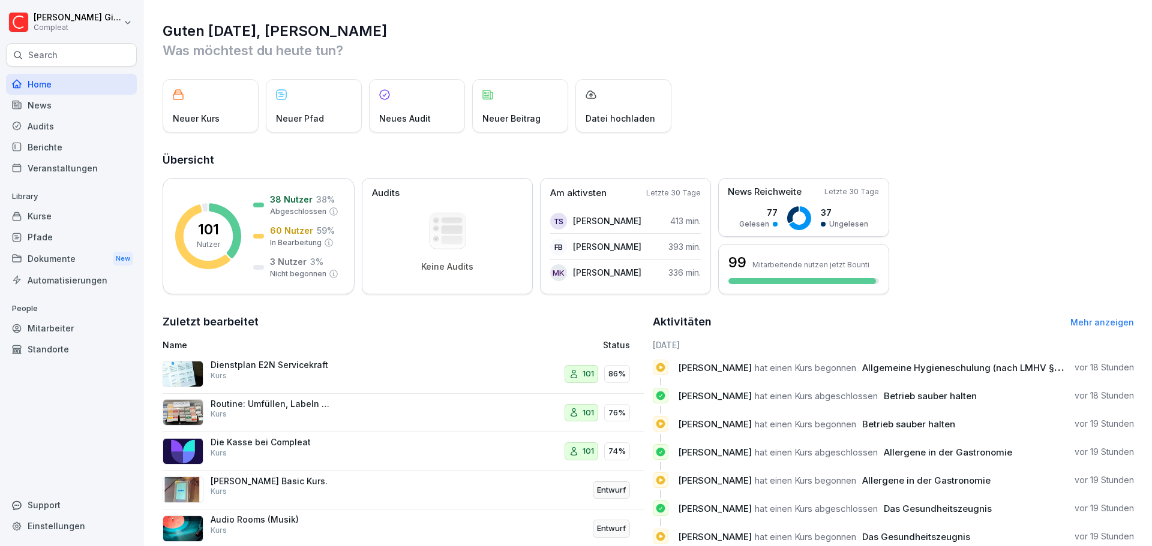 The height and width of the screenshot is (546, 1152). What do you see at coordinates (271, 365) in the screenshot?
I see `p: Dienstplan E2N Servicekraft` at bounding box center [271, 365].